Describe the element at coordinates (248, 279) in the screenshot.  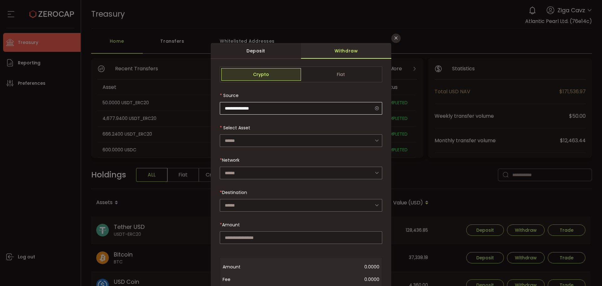
I see `span: Fee` at that location.